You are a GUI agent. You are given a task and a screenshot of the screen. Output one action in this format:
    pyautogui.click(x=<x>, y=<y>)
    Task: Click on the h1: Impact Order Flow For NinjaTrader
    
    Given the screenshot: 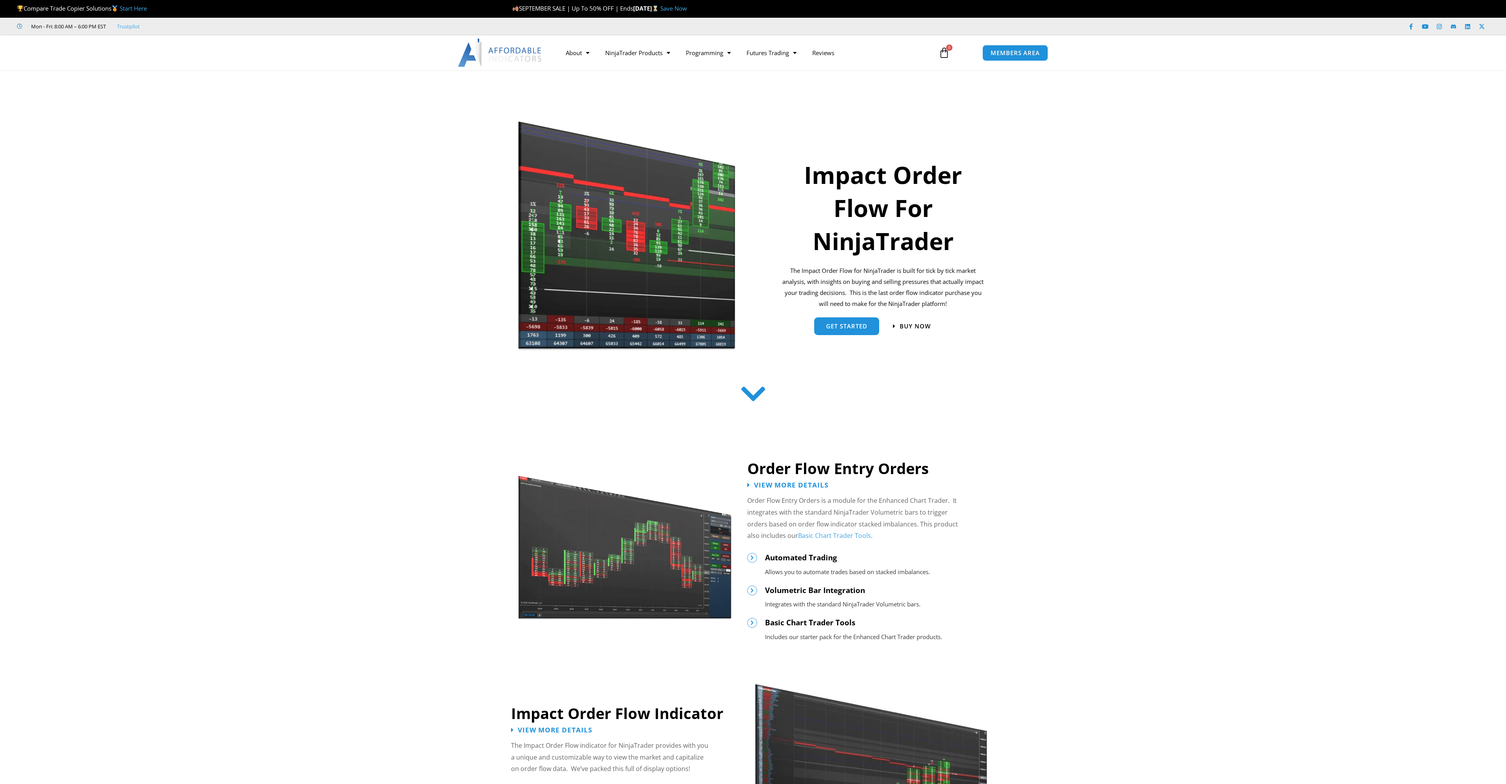 What is the action you would take?
    pyautogui.click(x=883, y=208)
    